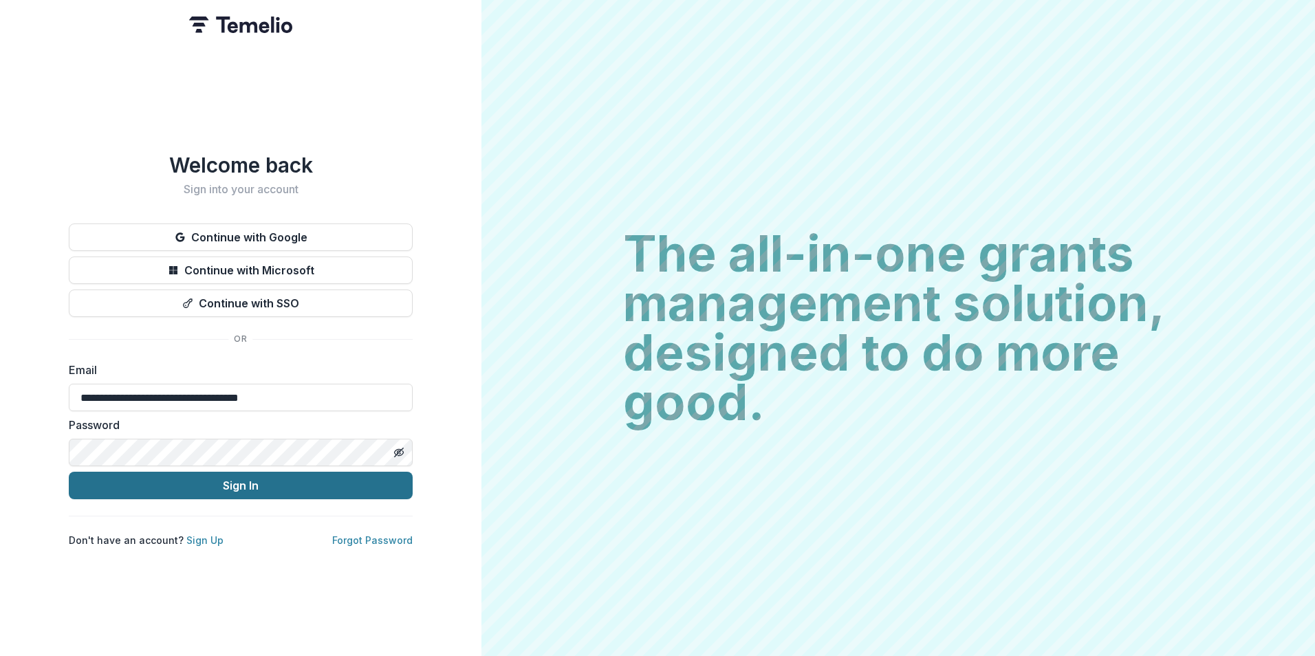  What do you see at coordinates (241, 486) in the screenshot?
I see `button: Sign In` at bounding box center [241, 486].